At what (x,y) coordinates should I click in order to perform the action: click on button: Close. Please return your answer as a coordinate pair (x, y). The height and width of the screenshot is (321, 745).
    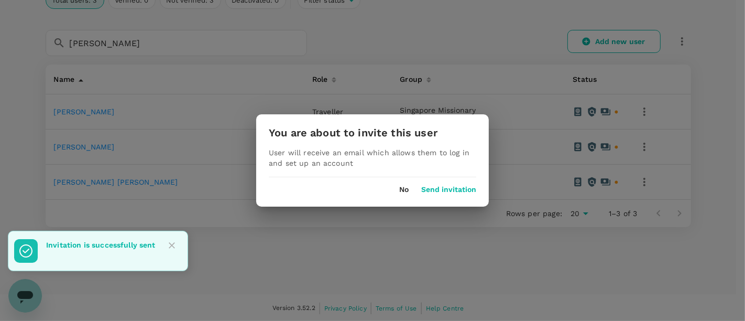
    Looking at the image, I should click on (172, 245).